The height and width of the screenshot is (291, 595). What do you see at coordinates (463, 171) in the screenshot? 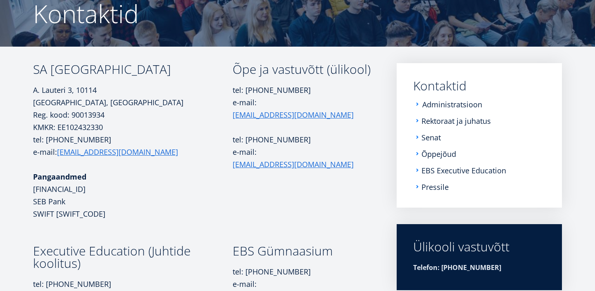
I see `a: EBS Executive Education` at bounding box center [463, 171].